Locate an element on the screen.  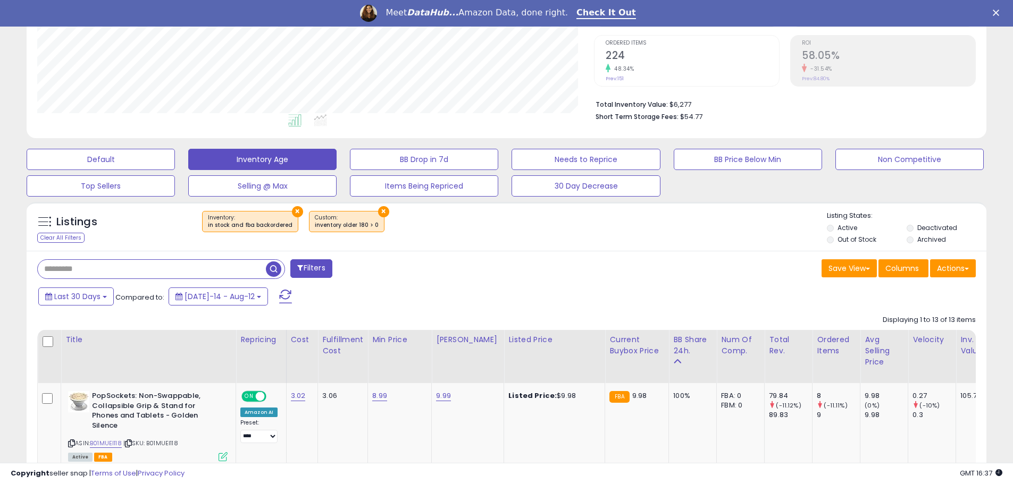
button: 30 Day Decrease is located at coordinates (585, 186).